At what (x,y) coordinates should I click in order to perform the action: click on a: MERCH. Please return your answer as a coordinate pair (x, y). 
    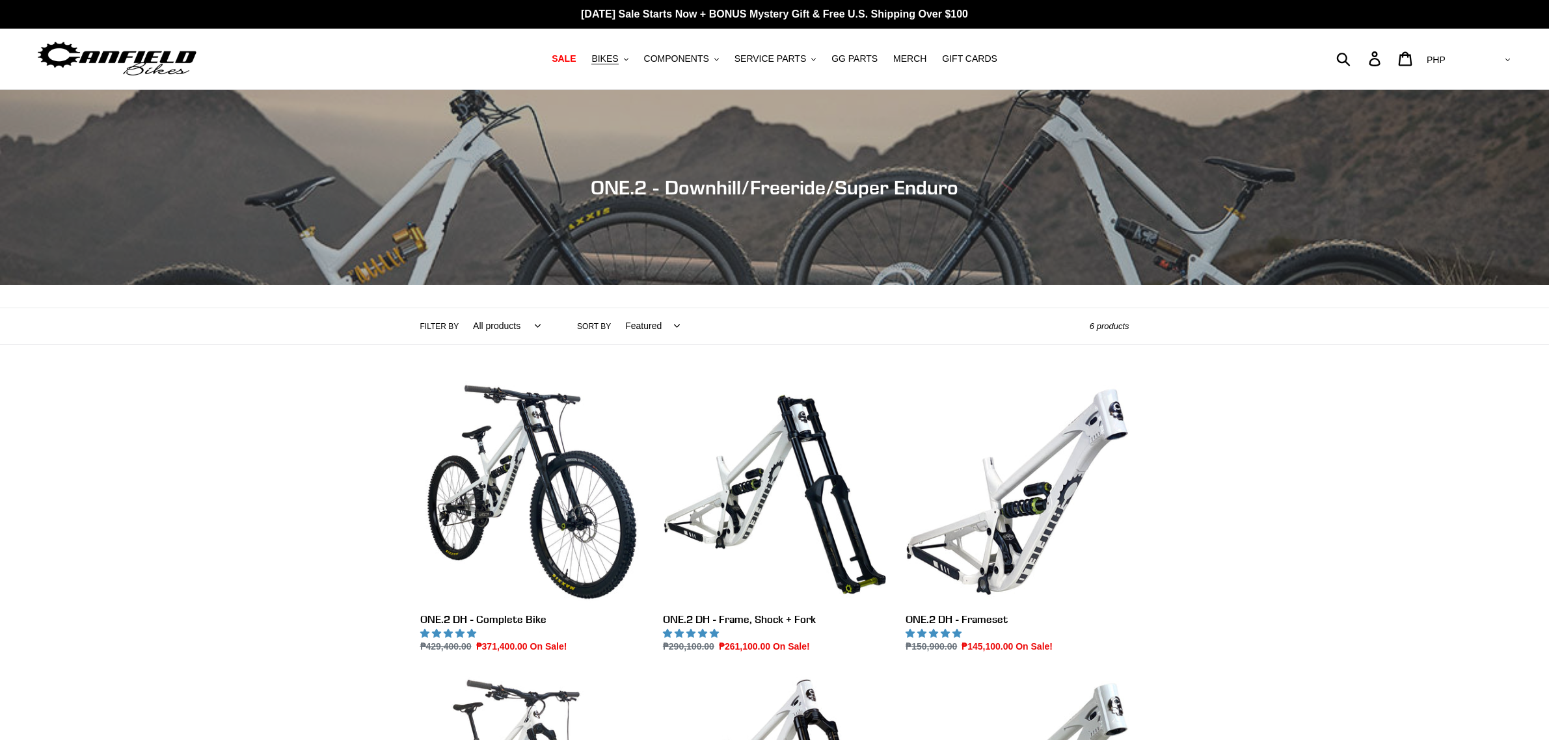
    Looking at the image, I should click on (909, 59).